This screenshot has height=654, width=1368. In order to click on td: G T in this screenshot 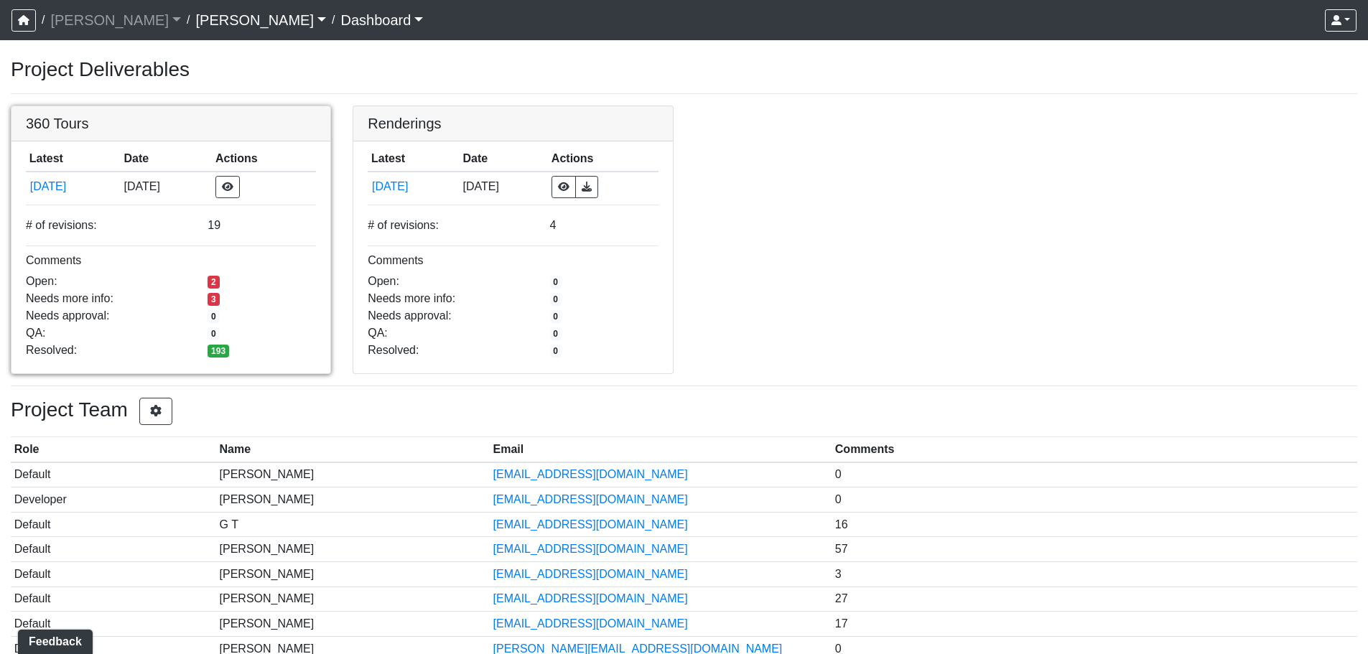, I will do `click(353, 524)`.